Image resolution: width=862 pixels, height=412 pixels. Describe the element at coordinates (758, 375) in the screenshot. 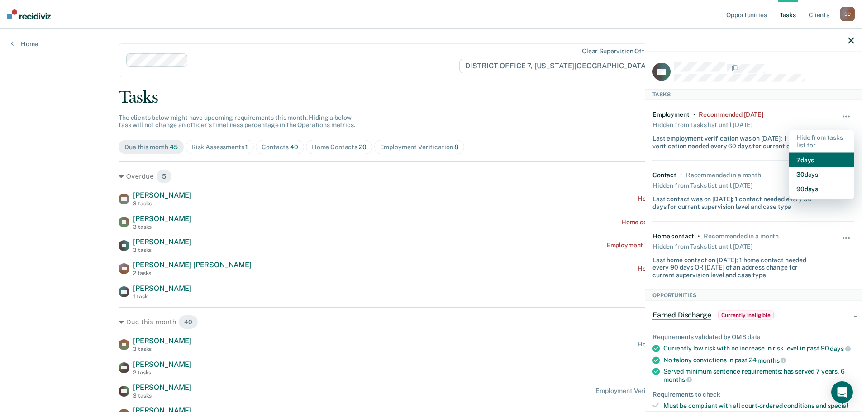

I see `div: Served minimum sentence requirements: has served 7 years, 6` at that location.